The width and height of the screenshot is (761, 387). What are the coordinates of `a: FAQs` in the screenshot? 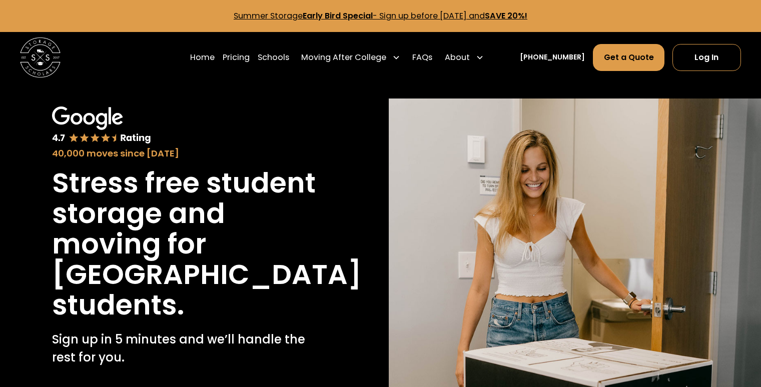 It's located at (422, 58).